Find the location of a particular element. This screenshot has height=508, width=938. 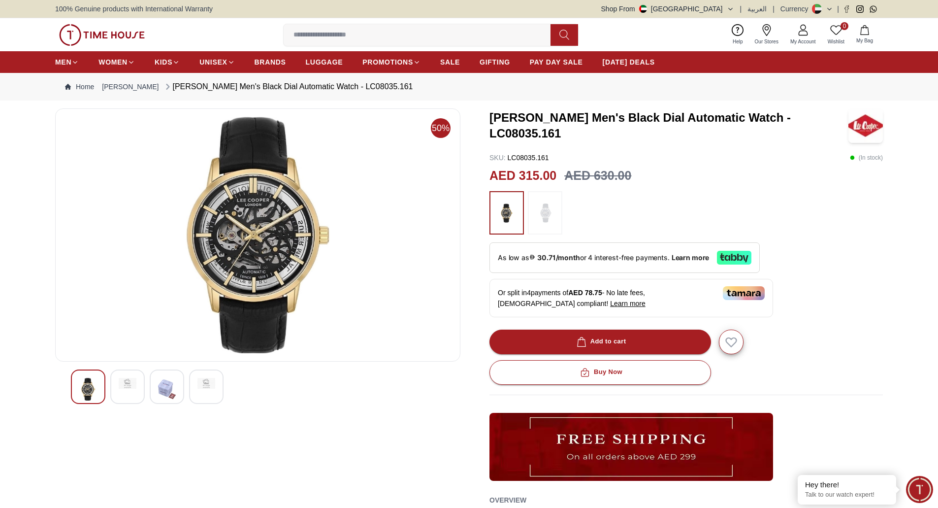

h2: Overview is located at coordinates (508, 500).